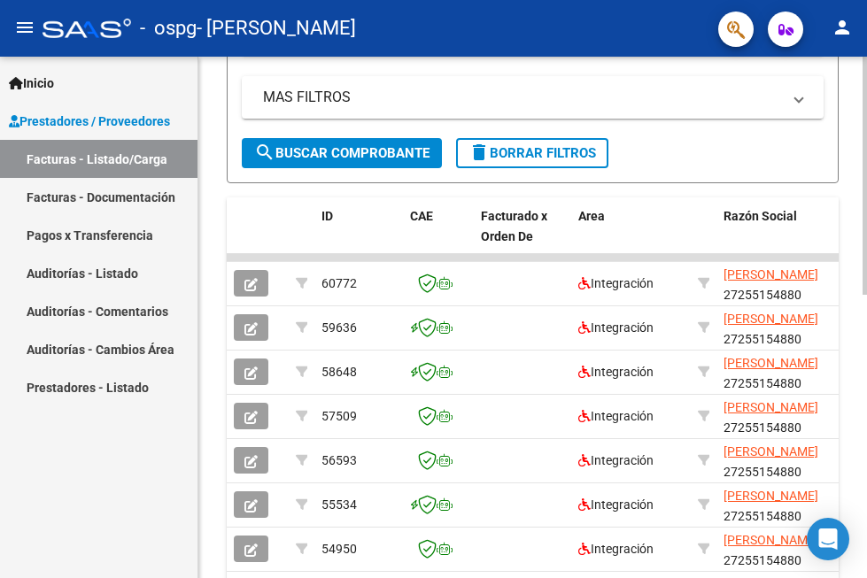  What do you see at coordinates (760, 216) in the screenshot?
I see `span: Razón Social` at bounding box center [760, 216].